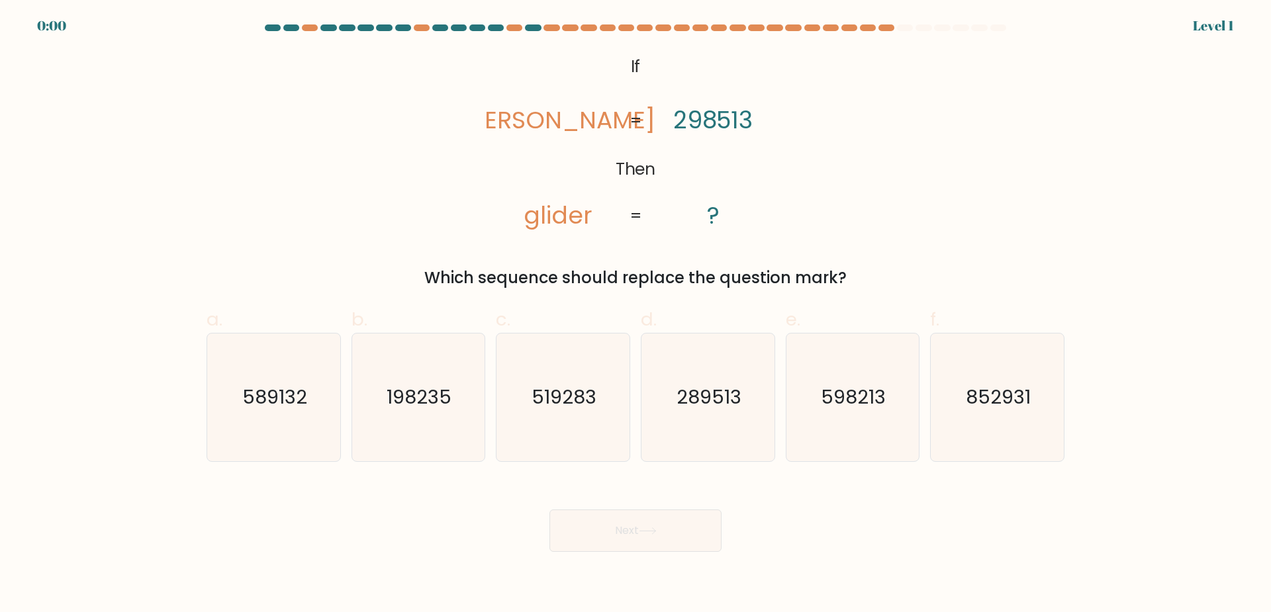 The width and height of the screenshot is (1271, 612). Describe the element at coordinates (635, 531) in the screenshot. I see `button: Next` at that location.